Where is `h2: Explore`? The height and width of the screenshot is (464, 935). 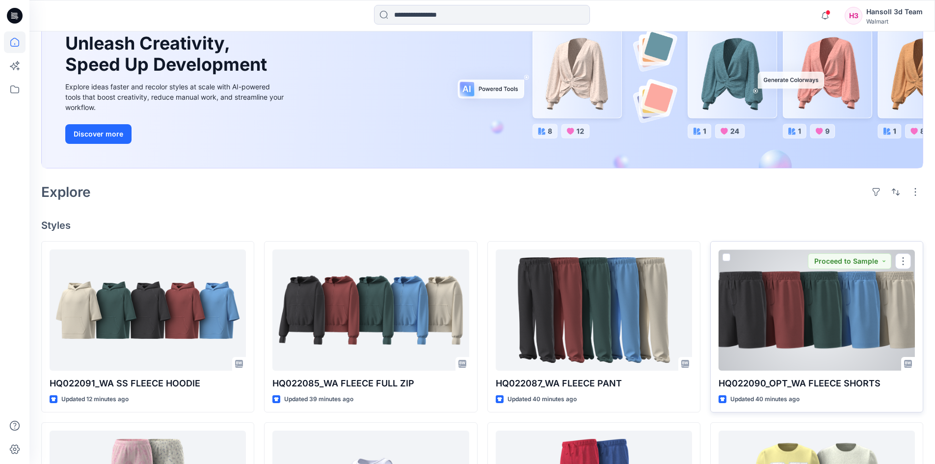
h2: Explore is located at coordinates (66, 192).